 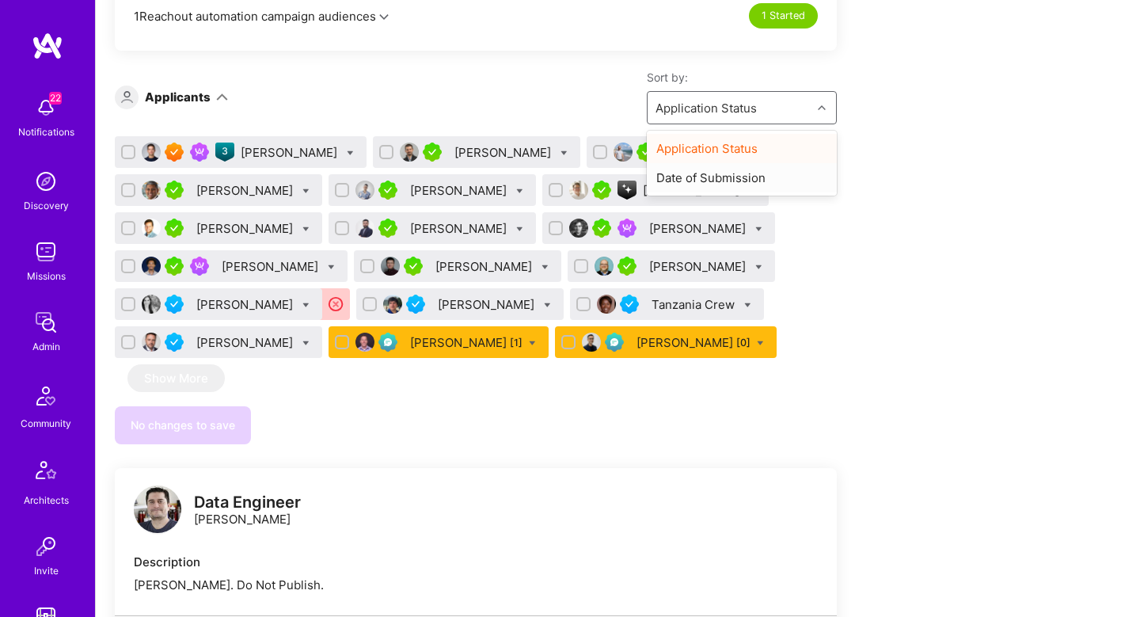 What do you see at coordinates (46, 108) in the screenshot?
I see `img: bell` at bounding box center [46, 108].